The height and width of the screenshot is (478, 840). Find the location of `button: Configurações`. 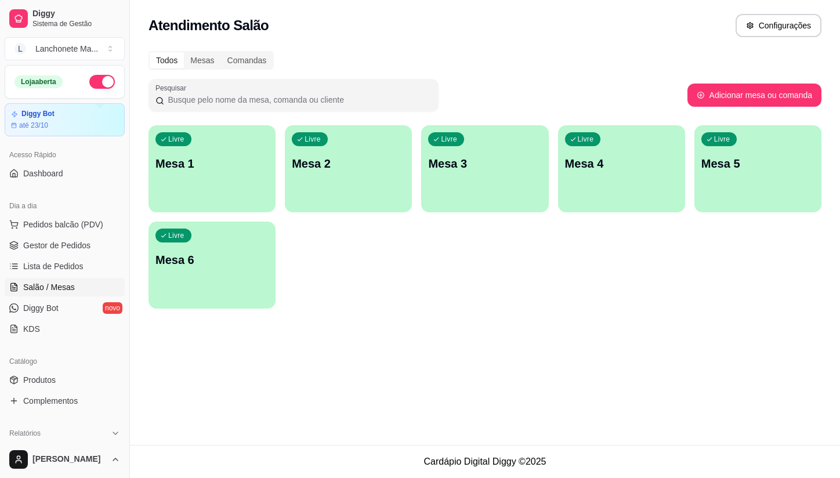

button: Configurações is located at coordinates (778, 26).